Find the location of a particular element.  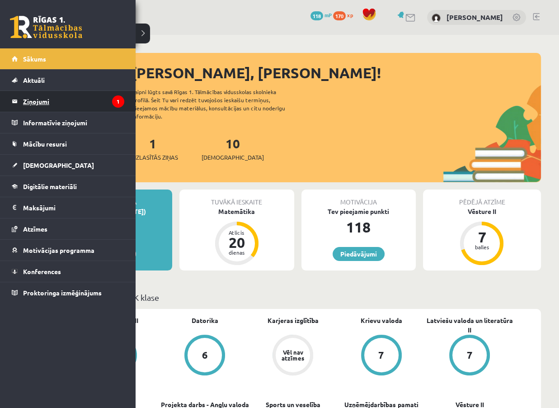

div: Matemātika is located at coordinates (236, 211).